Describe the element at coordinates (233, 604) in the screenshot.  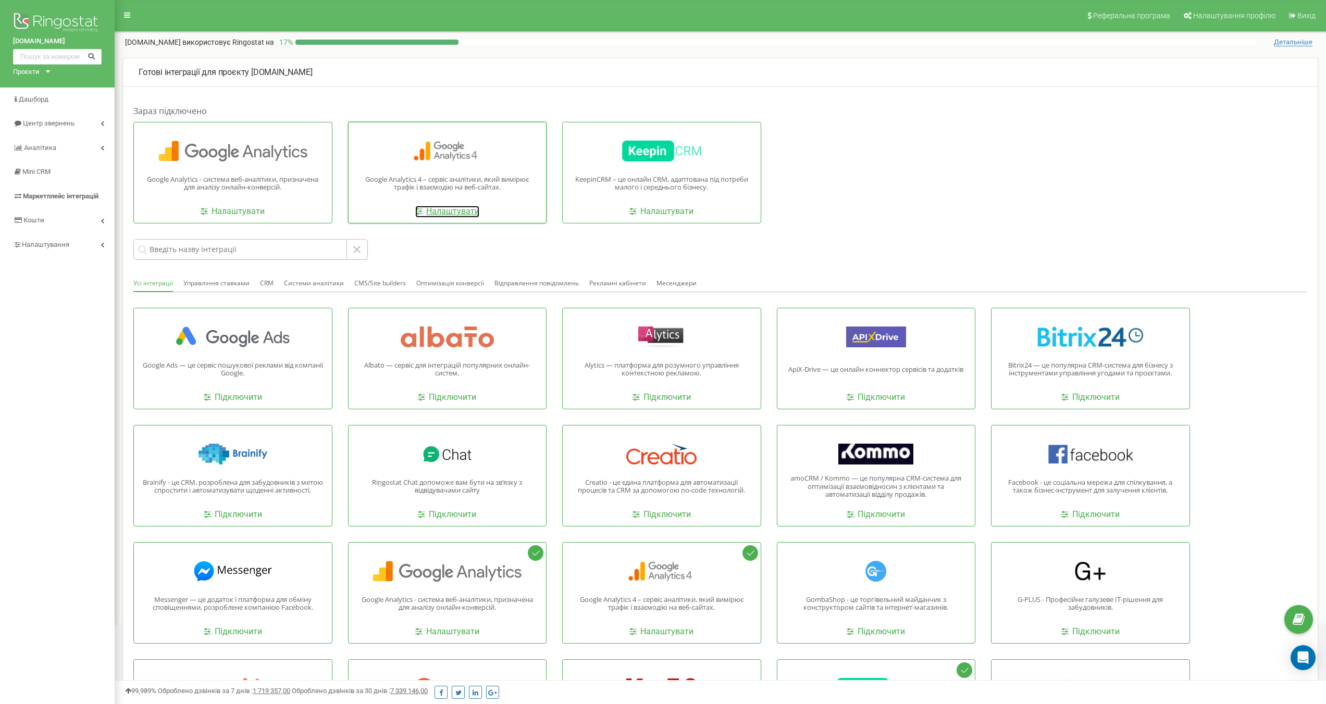
I see `p: Messenger — це додаток і платформа для обміну сповіщеннями, розроблене компанією Facebook.` at that location.